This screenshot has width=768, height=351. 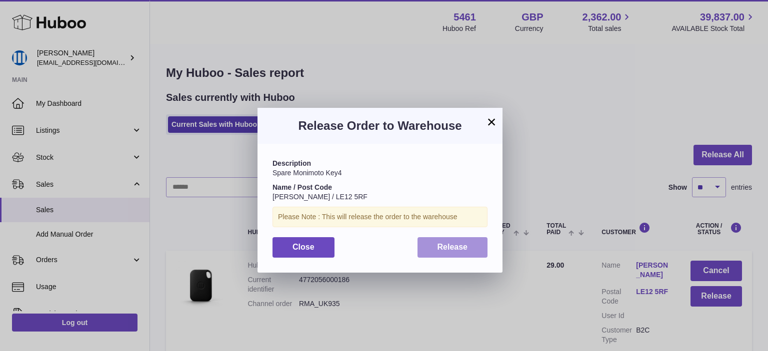 What do you see at coordinates (380, 126) in the screenshot?
I see `h3: Release Order to Warehouse` at bounding box center [380, 126].